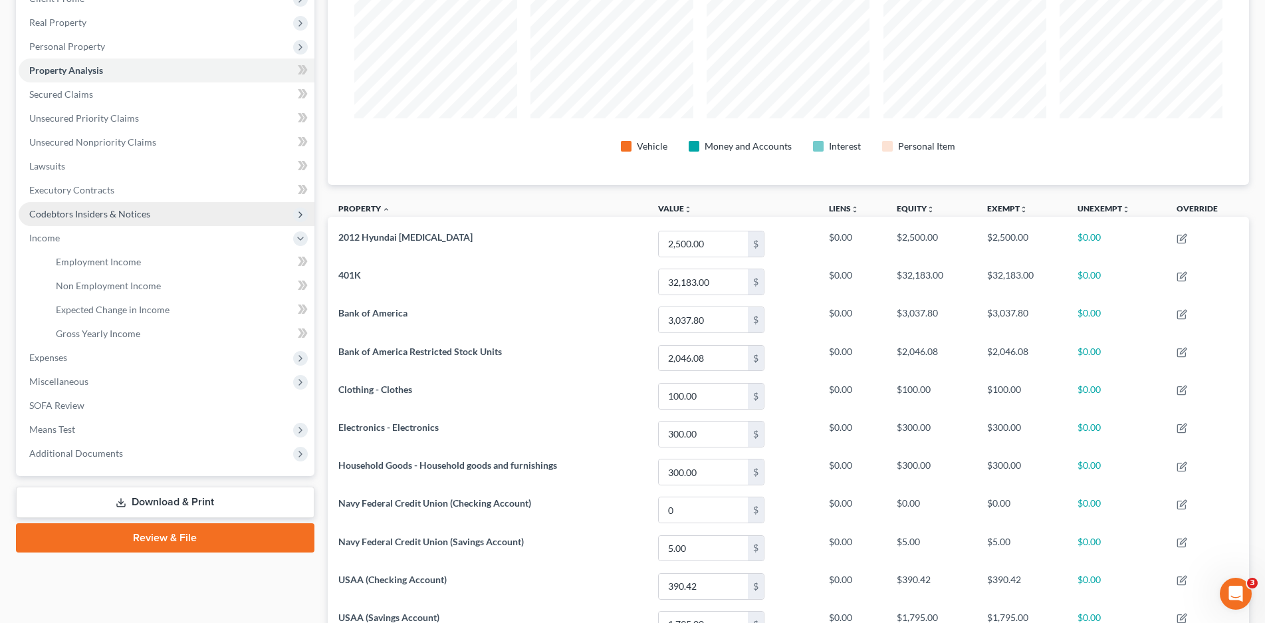  Describe the element at coordinates (56, 405) in the screenshot. I see `span: SOFA Review` at that location.